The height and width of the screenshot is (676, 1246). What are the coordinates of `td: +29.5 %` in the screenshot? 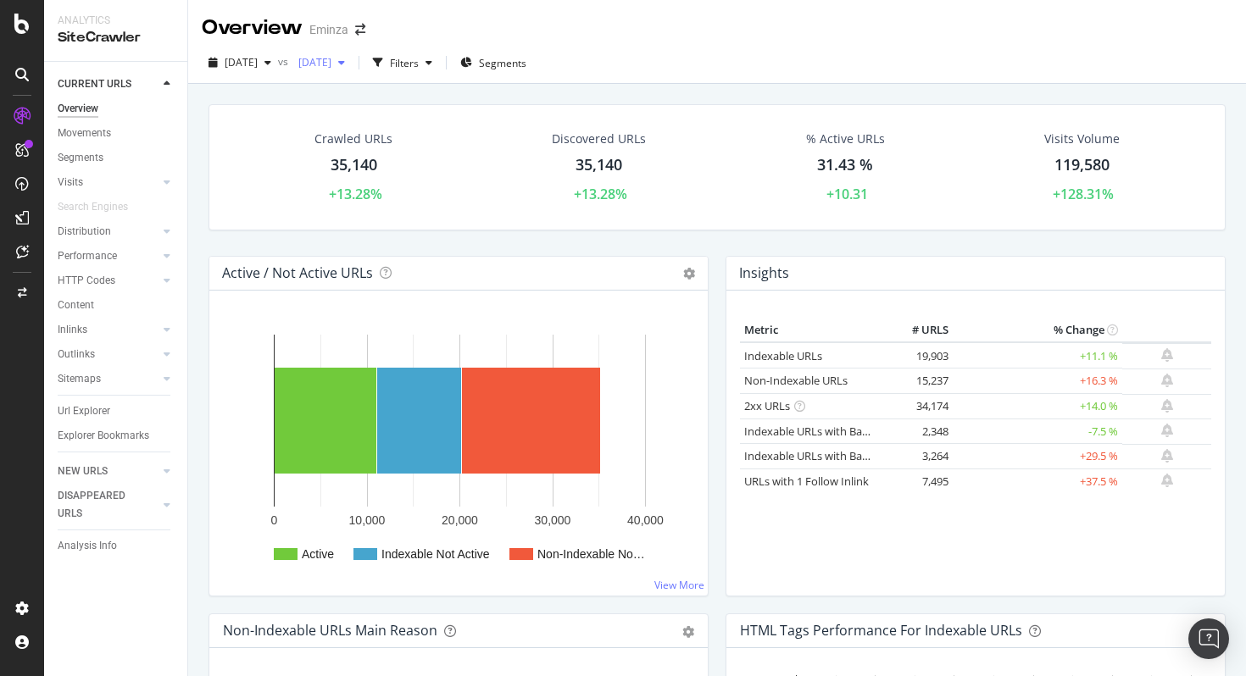 It's located at (1037, 457).